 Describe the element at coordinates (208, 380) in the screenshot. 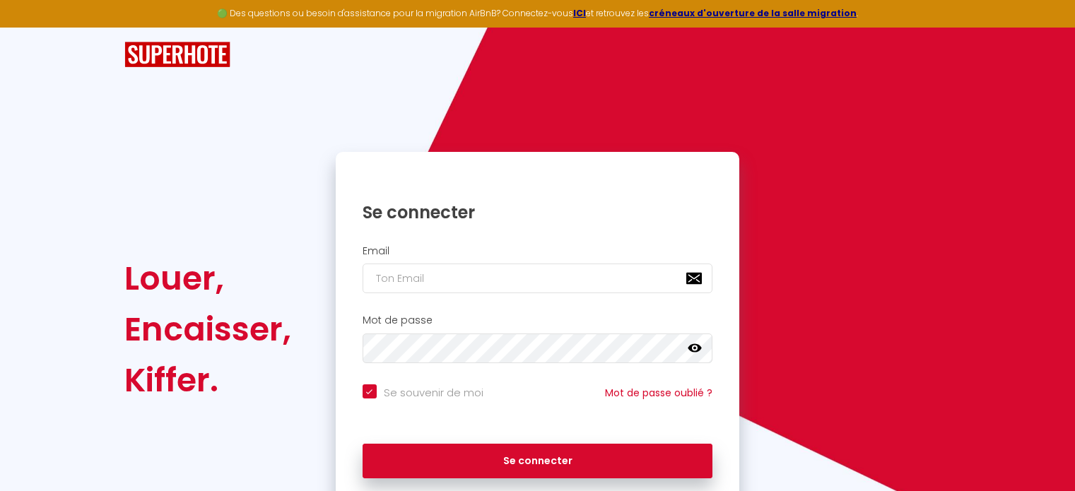

I see `div: Kiffer.` at that location.